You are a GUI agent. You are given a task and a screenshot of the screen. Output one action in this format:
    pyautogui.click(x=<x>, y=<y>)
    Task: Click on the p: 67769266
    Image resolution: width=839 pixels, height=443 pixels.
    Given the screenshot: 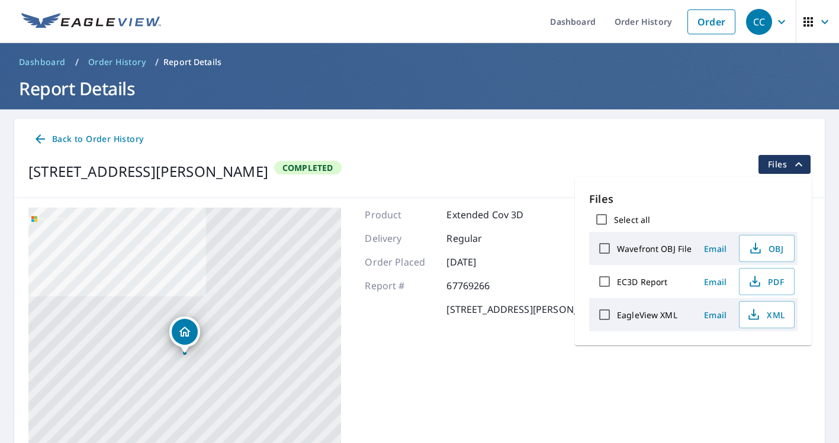 What is the action you would take?
    pyautogui.click(x=482, y=286)
    